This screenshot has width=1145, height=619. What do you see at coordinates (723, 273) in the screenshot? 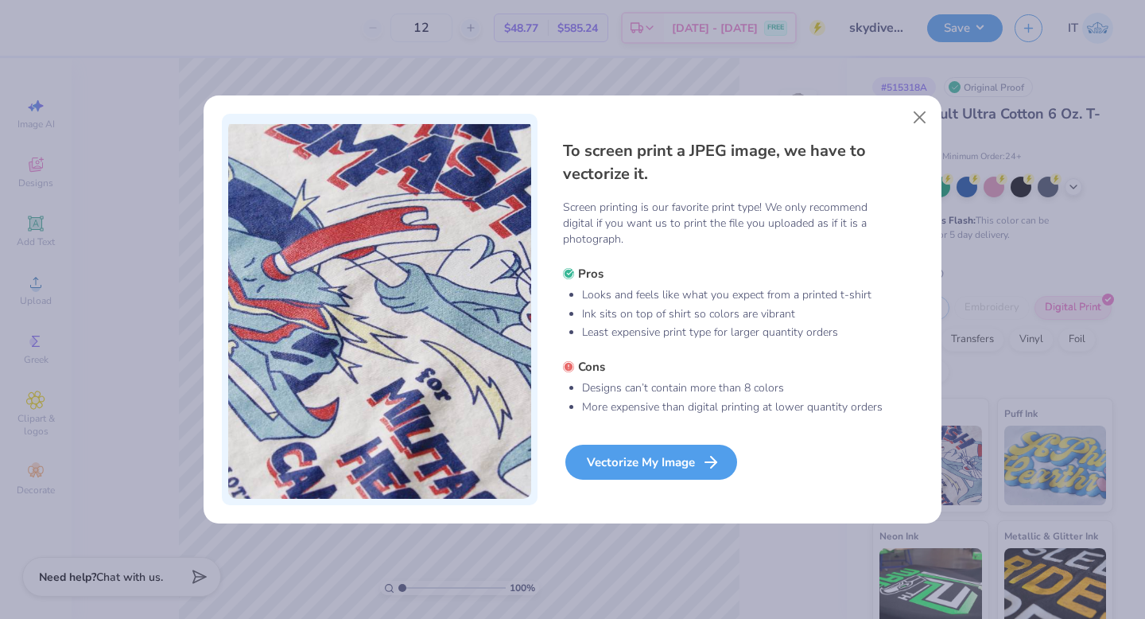
I see `h5: Pros` at bounding box center [723, 273].